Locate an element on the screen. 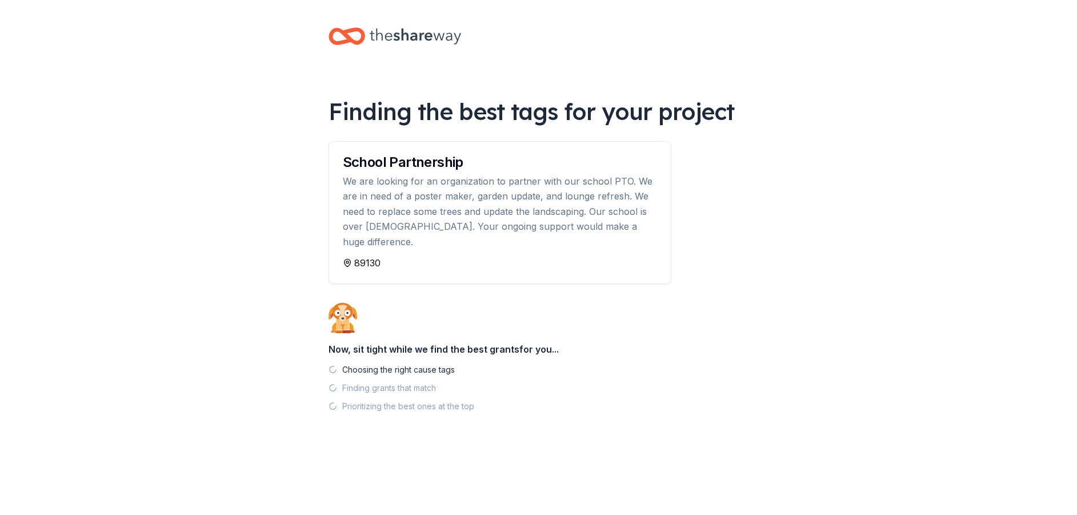  div: 89130 is located at coordinates (500, 263).